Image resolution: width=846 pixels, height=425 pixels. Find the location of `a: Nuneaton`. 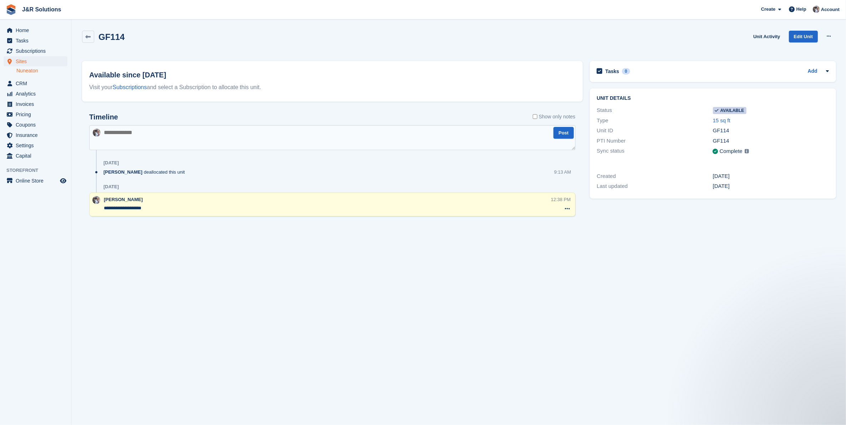

a: Nuneaton is located at coordinates (42, 71).